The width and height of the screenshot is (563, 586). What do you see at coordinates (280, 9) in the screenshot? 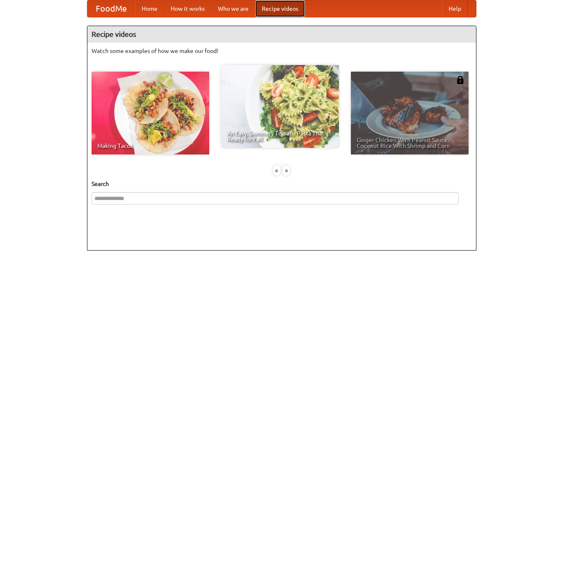
I see `a: Recipe videos` at bounding box center [280, 9].